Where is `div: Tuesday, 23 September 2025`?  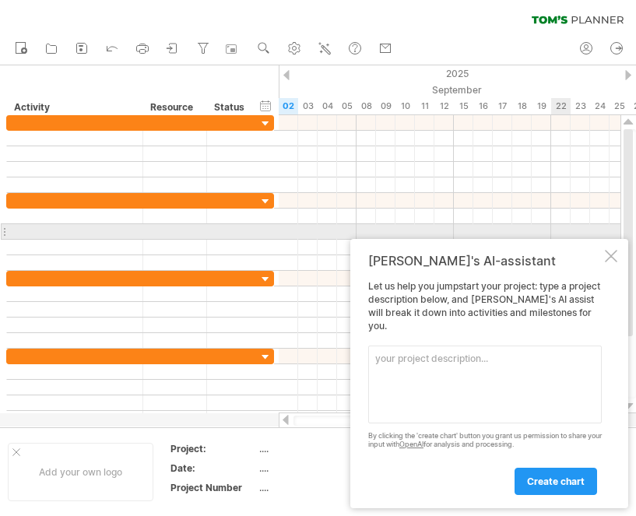
div: Tuesday, 23 September 2025 is located at coordinates (580, 106).